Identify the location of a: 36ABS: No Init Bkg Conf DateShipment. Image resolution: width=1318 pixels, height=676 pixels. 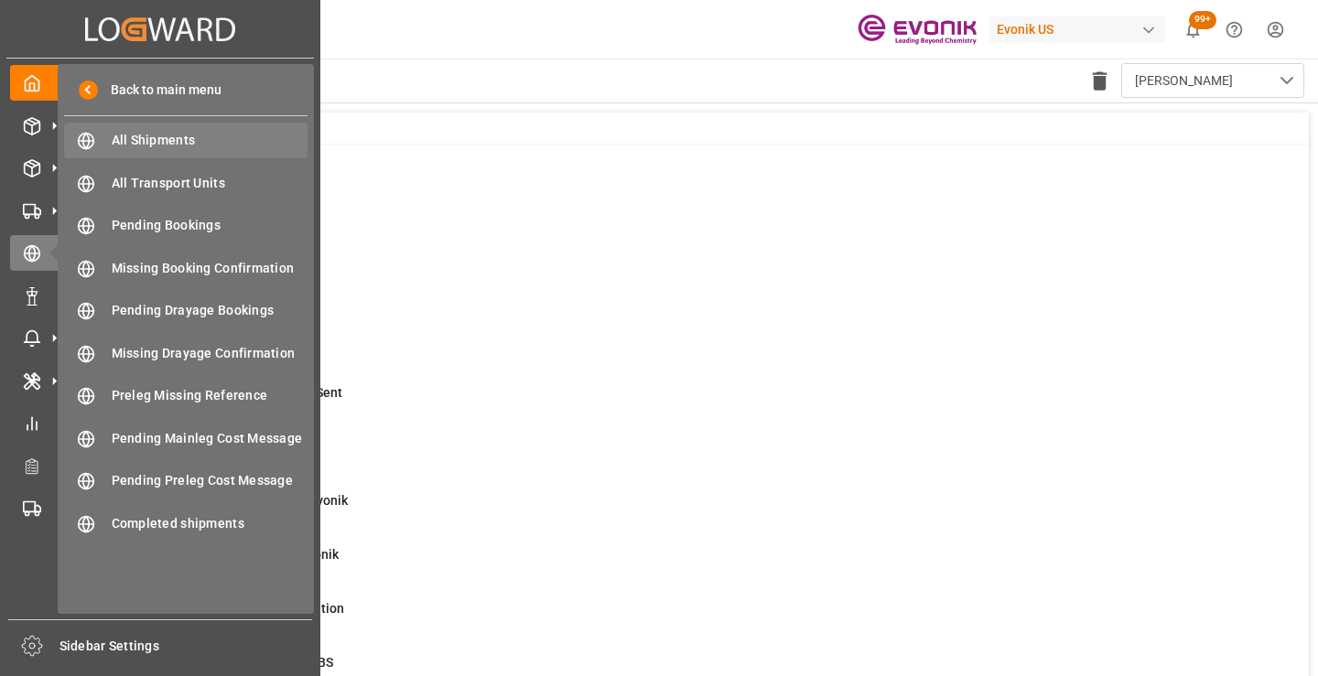
(689, 241).